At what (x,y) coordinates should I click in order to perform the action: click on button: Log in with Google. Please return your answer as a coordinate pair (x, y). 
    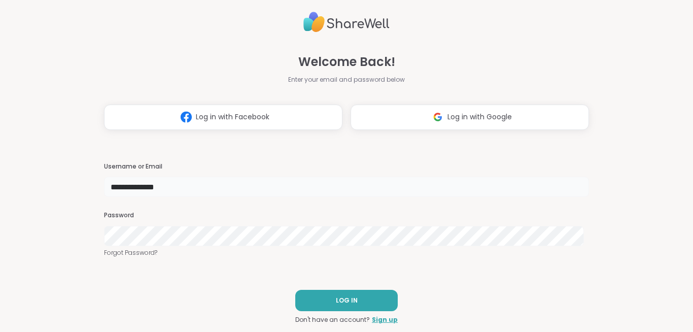
    Looking at the image, I should click on (470, 117).